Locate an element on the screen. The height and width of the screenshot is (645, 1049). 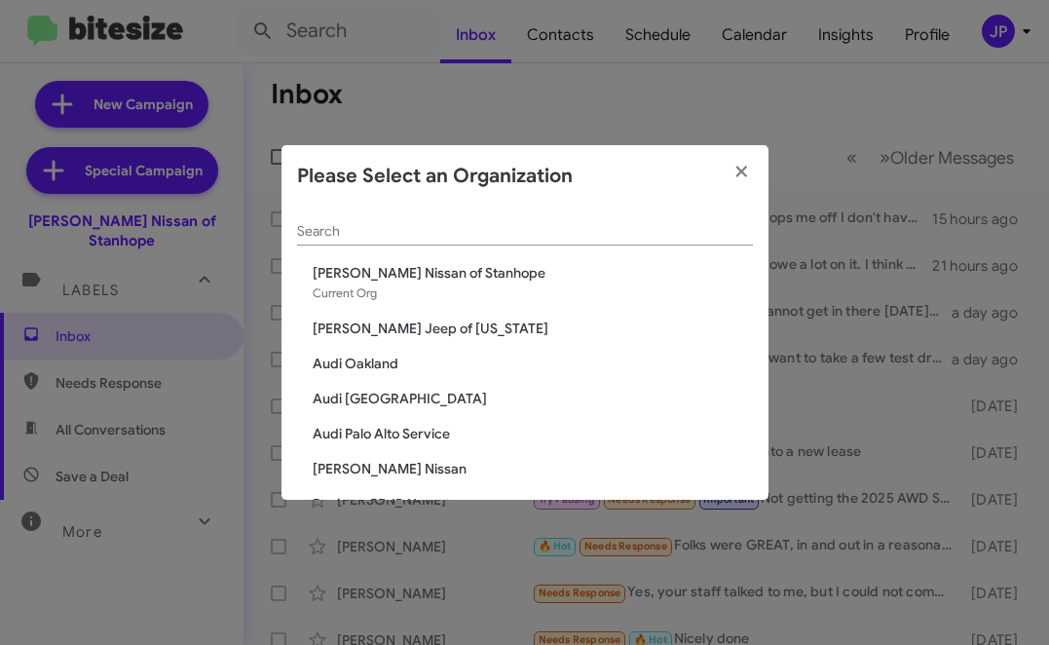
h2: Please Select an Organization is located at coordinates (435, 176).